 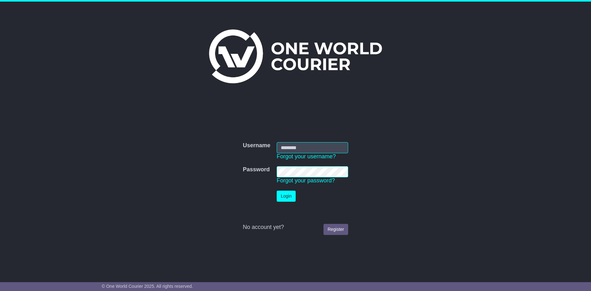 What do you see at coordinates (306, 180) in the screenshot?
I see `a: Forgot your password?` at bounding box center [306, 180].